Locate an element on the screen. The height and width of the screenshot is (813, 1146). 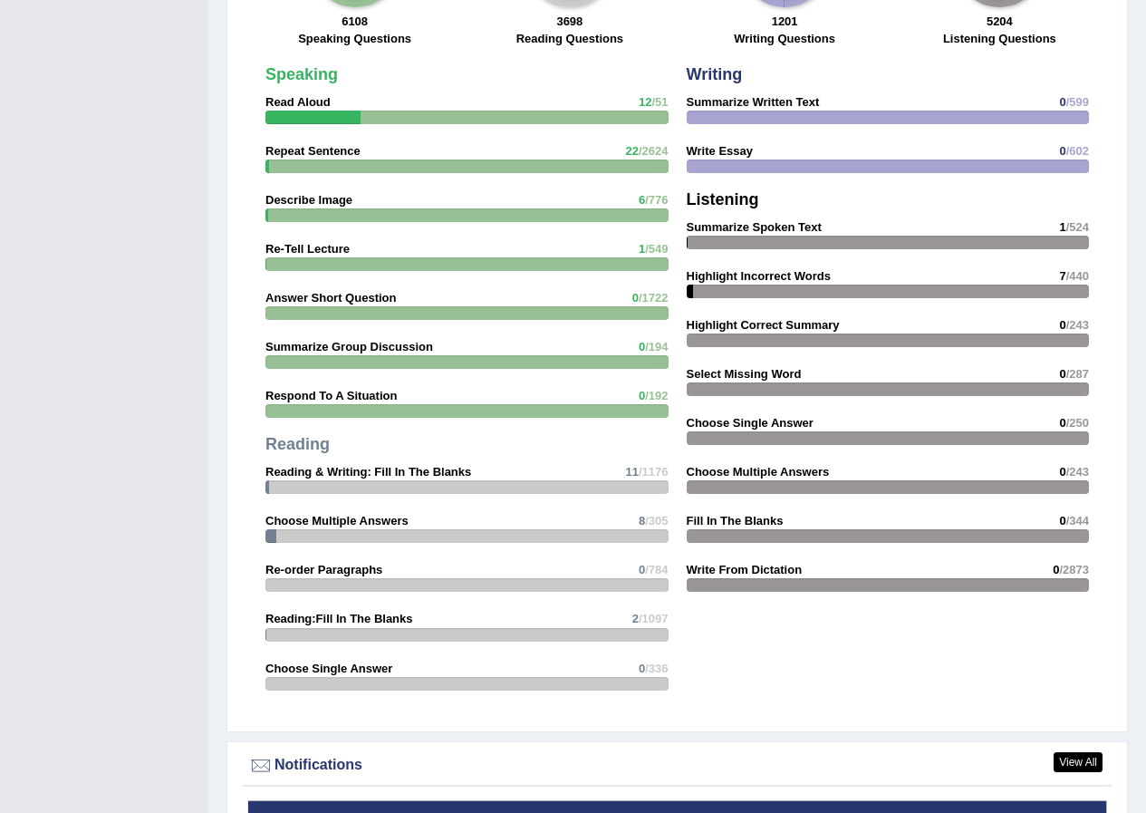
span: /192 is located at coordinates (656, 395).